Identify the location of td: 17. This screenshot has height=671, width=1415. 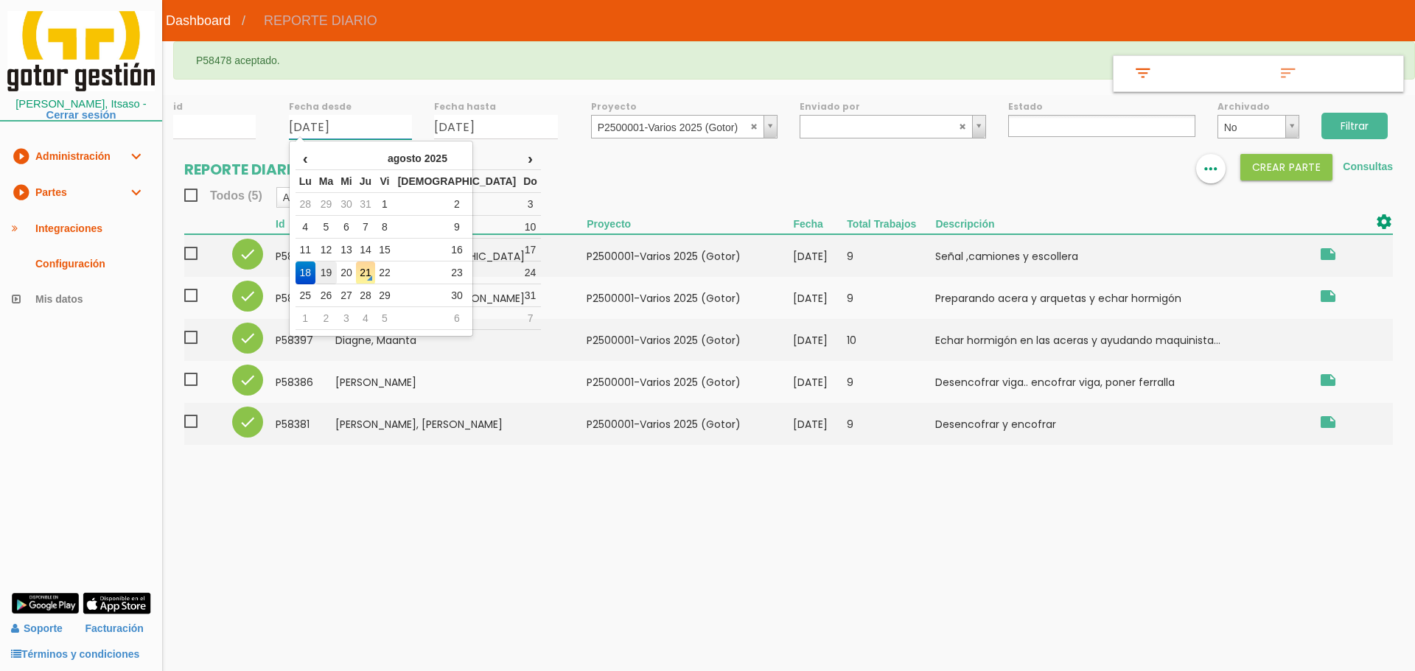
(530, 250).